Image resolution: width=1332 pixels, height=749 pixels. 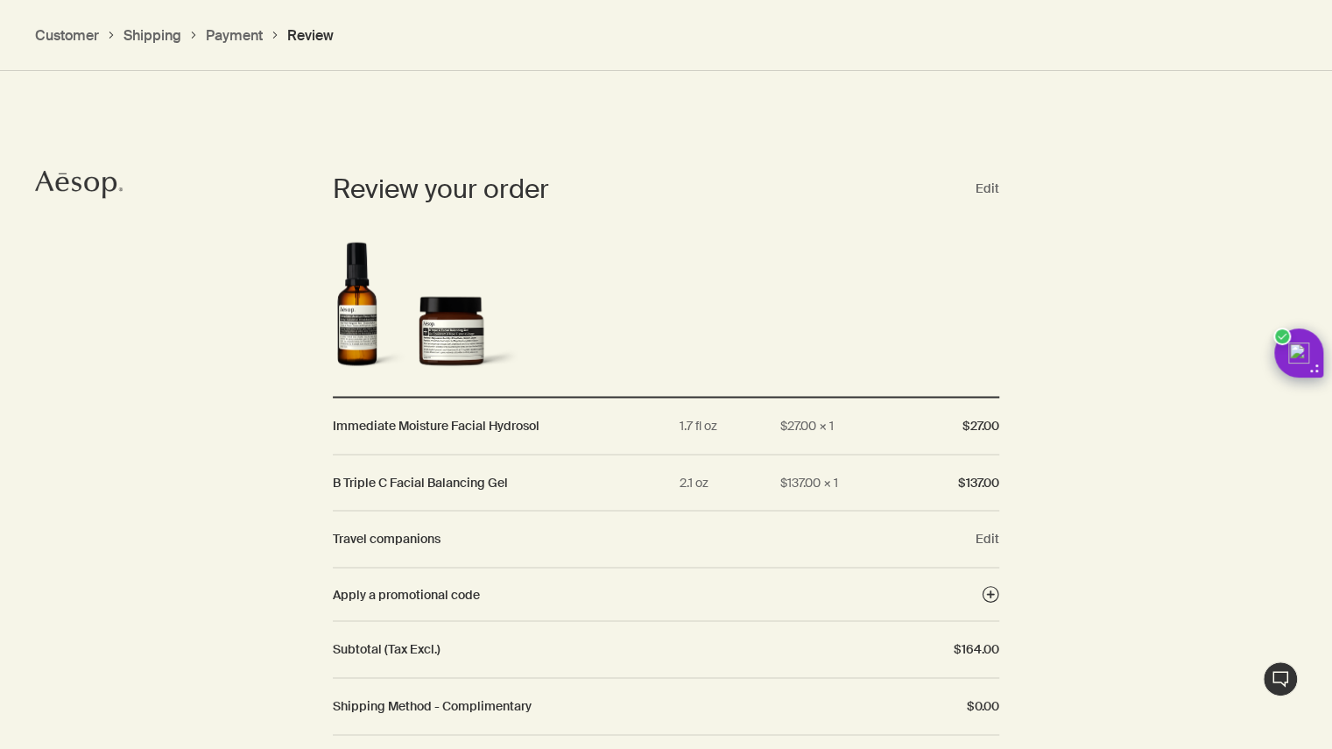 I want to click on dd: $164.00, so click(x=968, y=649).